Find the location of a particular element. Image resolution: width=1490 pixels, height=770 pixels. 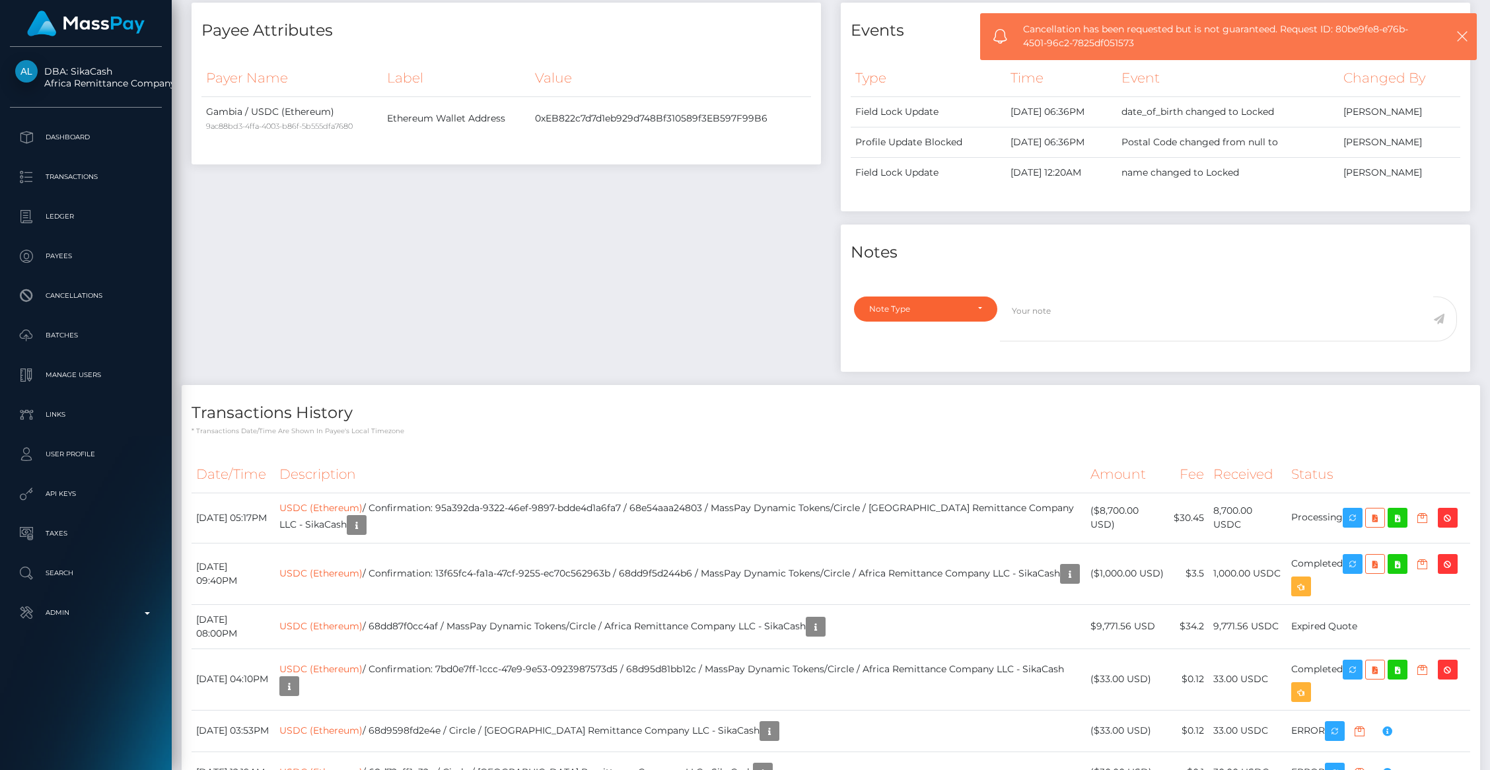

th: Time is located at coordinates (1062, 78).